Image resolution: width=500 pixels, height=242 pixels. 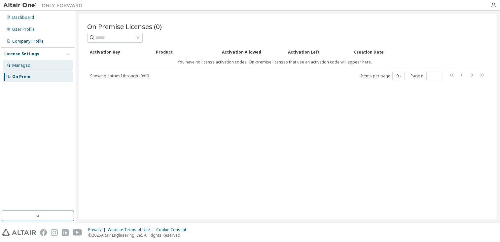 What do you see at coordinates (23, 17) in the screenshot?
I see `div: Dashboard` at bounding box center [23, 17].